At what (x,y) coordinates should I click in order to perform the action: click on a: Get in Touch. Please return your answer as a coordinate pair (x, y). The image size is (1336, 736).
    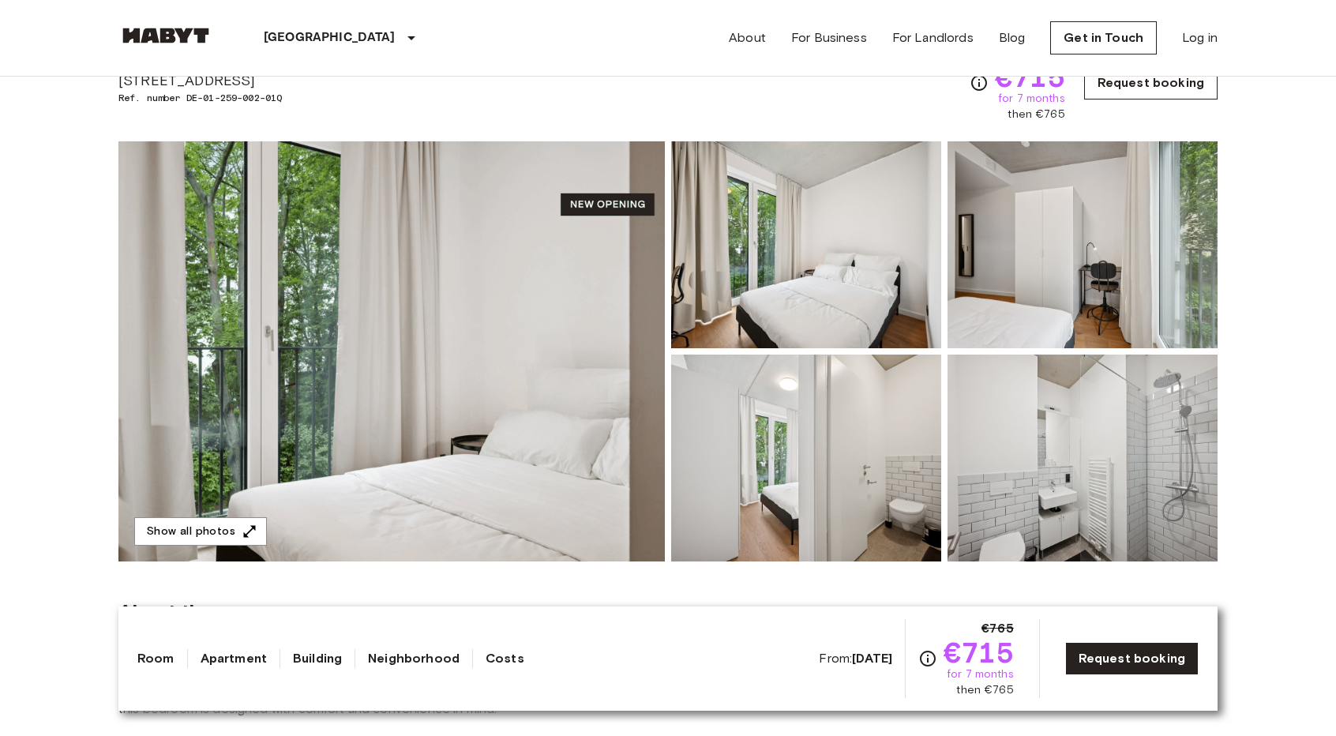
    Looking at the image, I should click on (1103, 38).